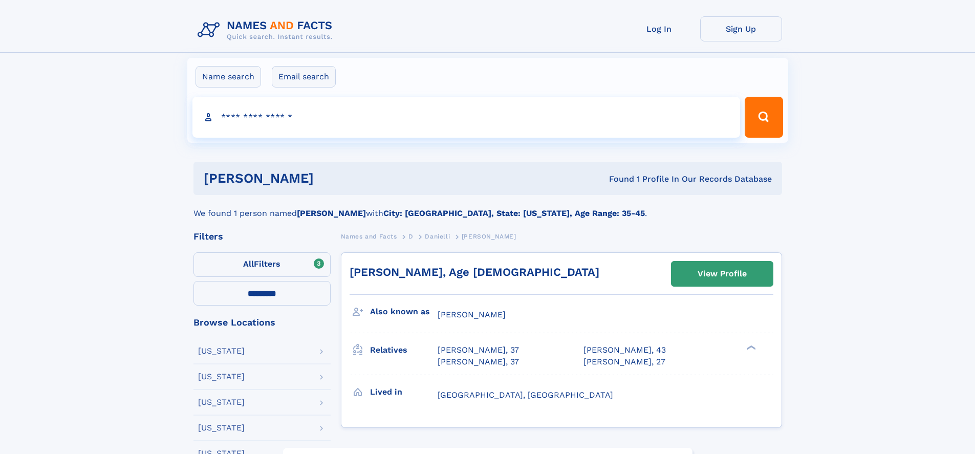  Describe the element at coordinates (488, 207) in the screenshot. I see `div: We found 1 person named with .` at that location.